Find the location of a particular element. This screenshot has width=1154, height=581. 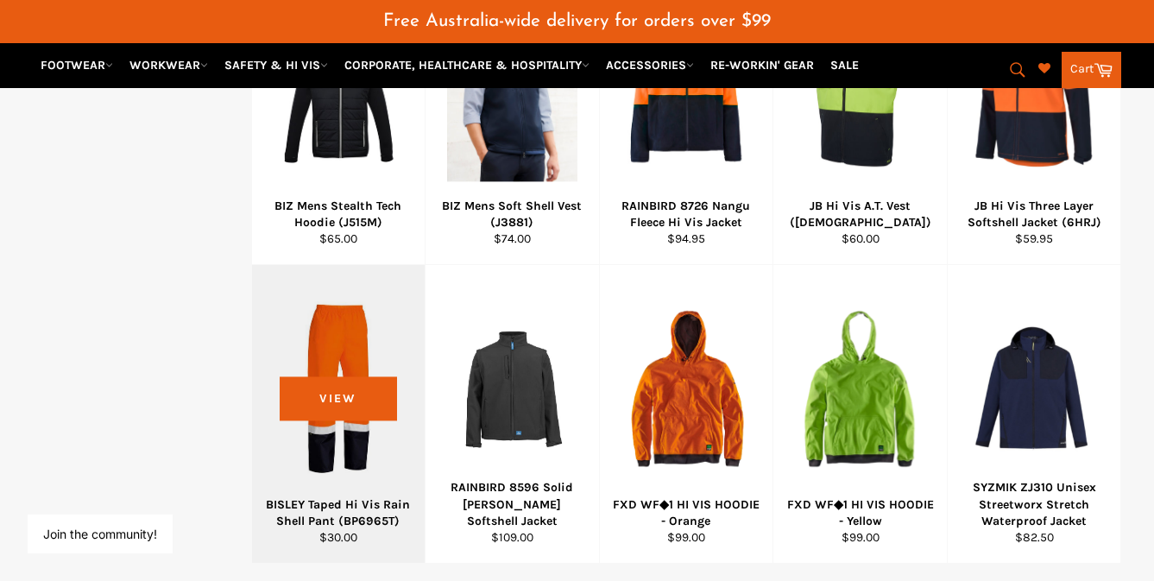

button: Join the community! is located at coordinates (100, 533).